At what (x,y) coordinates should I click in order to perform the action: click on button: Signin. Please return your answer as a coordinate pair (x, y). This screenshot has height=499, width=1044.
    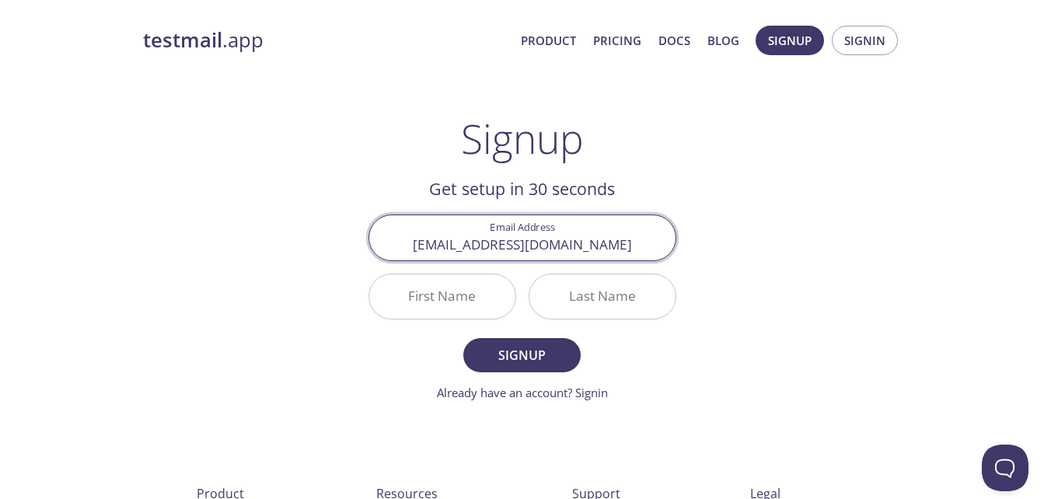
    Looking at the image, I should click on (864, 40).